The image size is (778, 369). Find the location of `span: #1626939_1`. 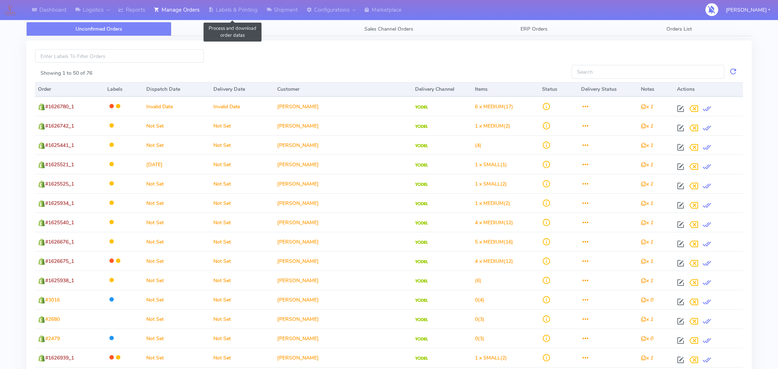

span: #1626939_1 is located at coordinates (59, 358).